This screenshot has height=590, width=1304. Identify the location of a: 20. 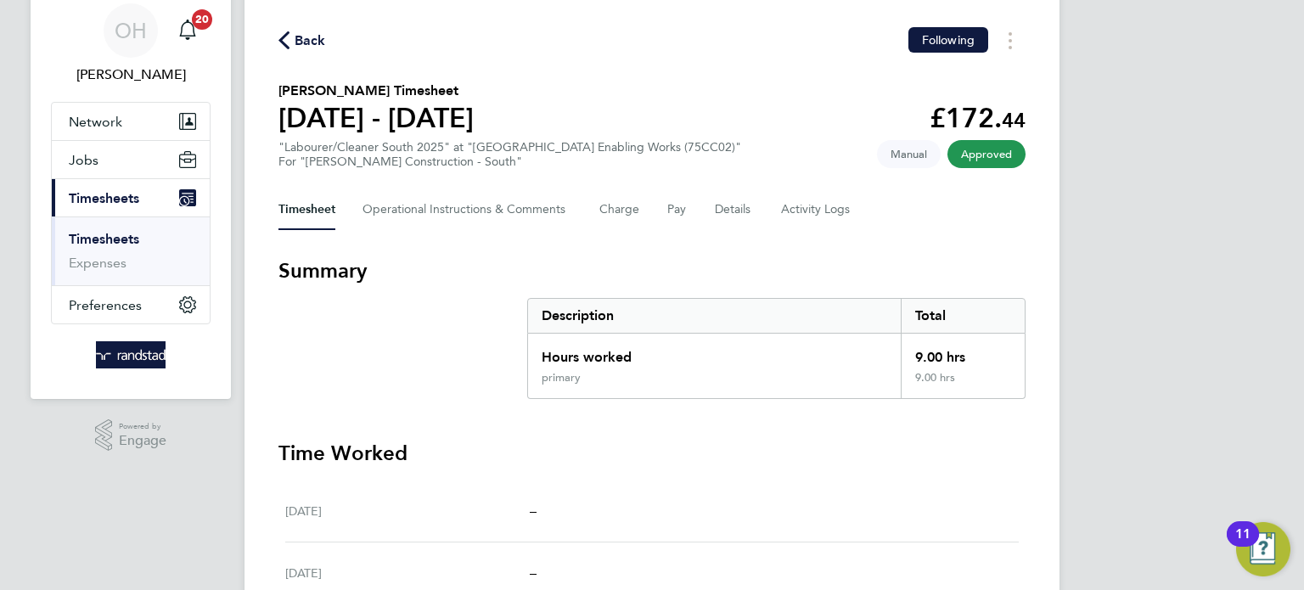
(188, 31).